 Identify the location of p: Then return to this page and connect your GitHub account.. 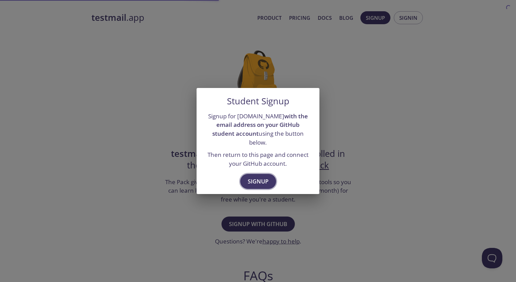
(258, 159).